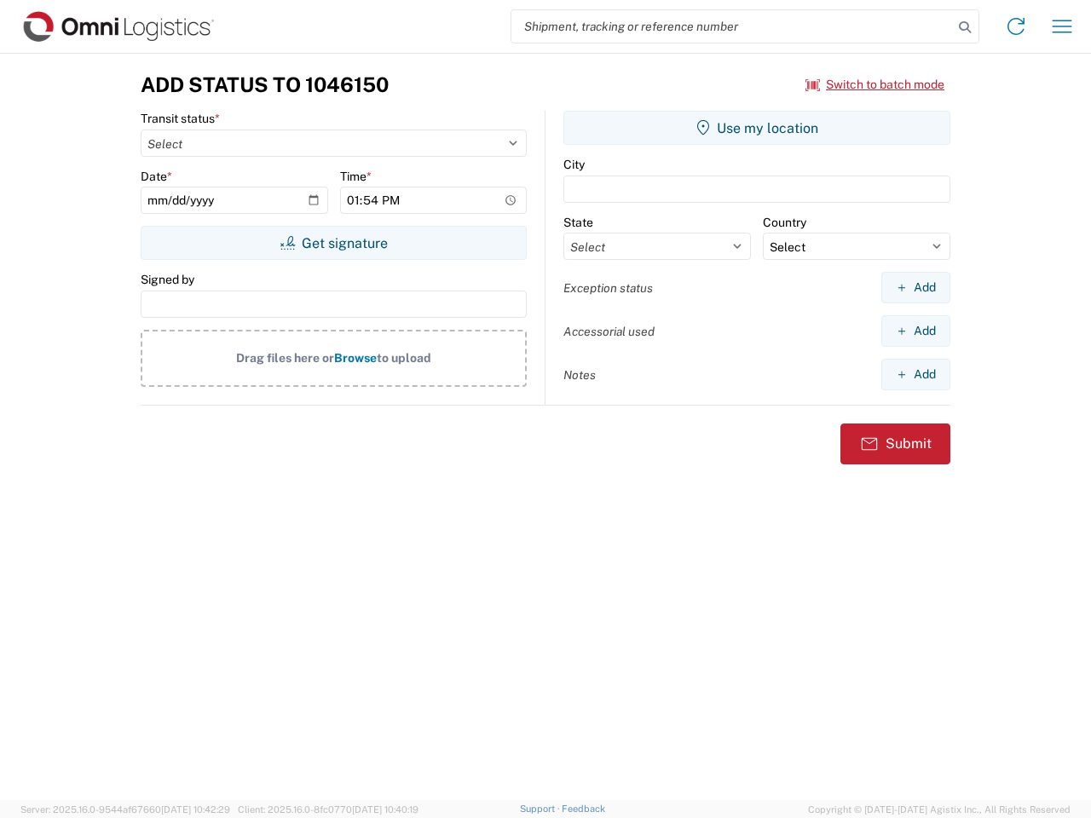 The image size is (1091, 818). I want to click on label: Accessorial used, so click(609, 332).